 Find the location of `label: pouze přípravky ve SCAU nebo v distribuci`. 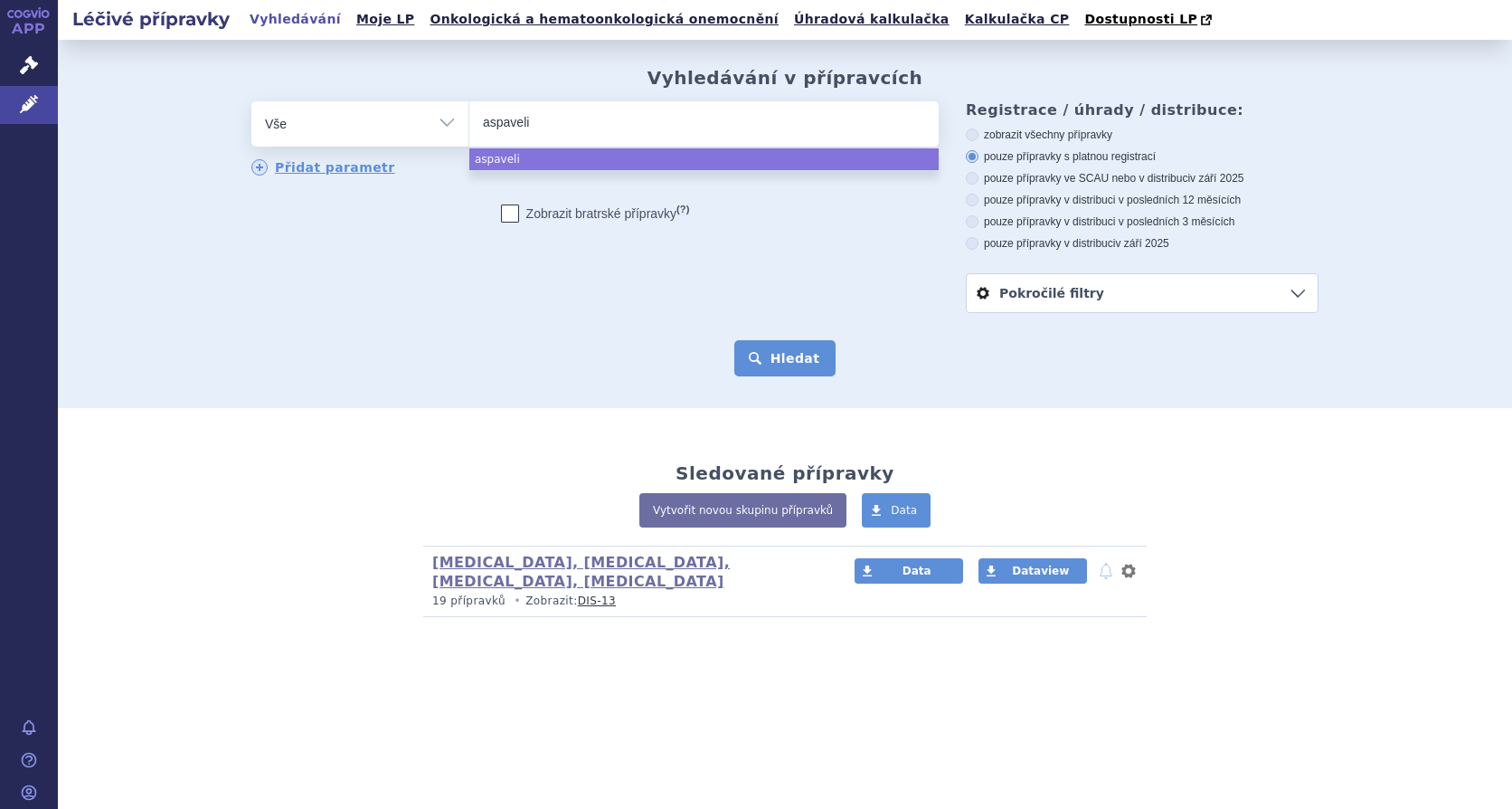

label: pouze přípravky ve SCAU nebo v distribuci is located at coordinates (1142, 178).